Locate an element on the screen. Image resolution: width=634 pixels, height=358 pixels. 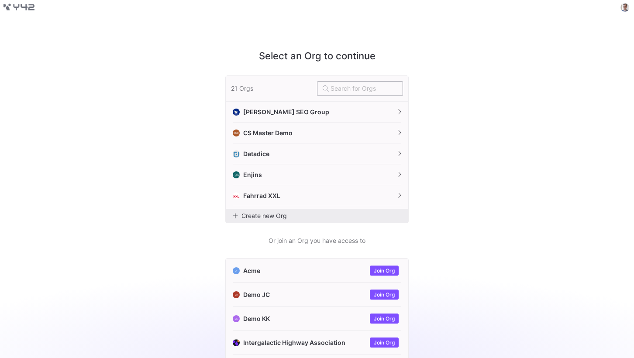
span: Enjins is located at coordinates (252, 175).